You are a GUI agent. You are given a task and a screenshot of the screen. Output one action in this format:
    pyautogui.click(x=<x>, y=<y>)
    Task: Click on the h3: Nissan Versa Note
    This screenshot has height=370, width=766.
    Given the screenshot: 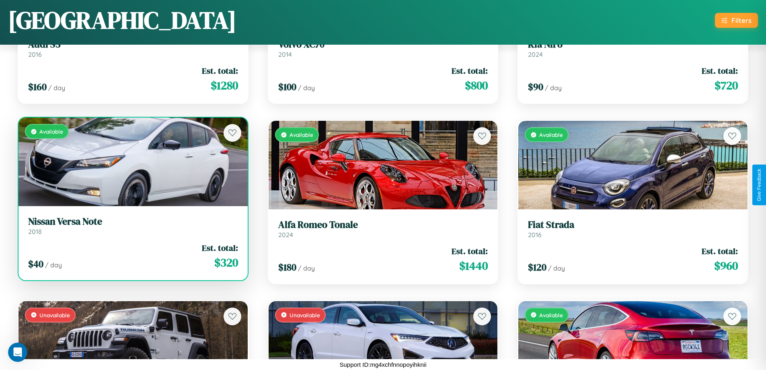 What is the action you would take?
    pyautogui.click(x=133, y=221)
    